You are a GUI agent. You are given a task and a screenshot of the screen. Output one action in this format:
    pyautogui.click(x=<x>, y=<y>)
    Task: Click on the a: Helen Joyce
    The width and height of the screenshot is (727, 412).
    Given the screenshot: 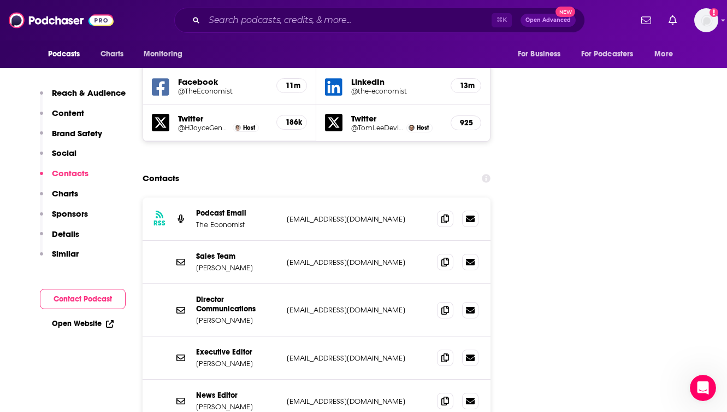 What is the action you would take?
    pyautogui.click(x=238, y=127)
    